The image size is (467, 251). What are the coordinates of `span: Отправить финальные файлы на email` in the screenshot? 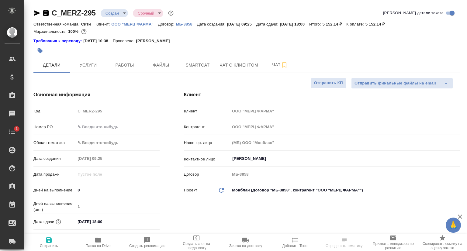 It's located at (395, 83).